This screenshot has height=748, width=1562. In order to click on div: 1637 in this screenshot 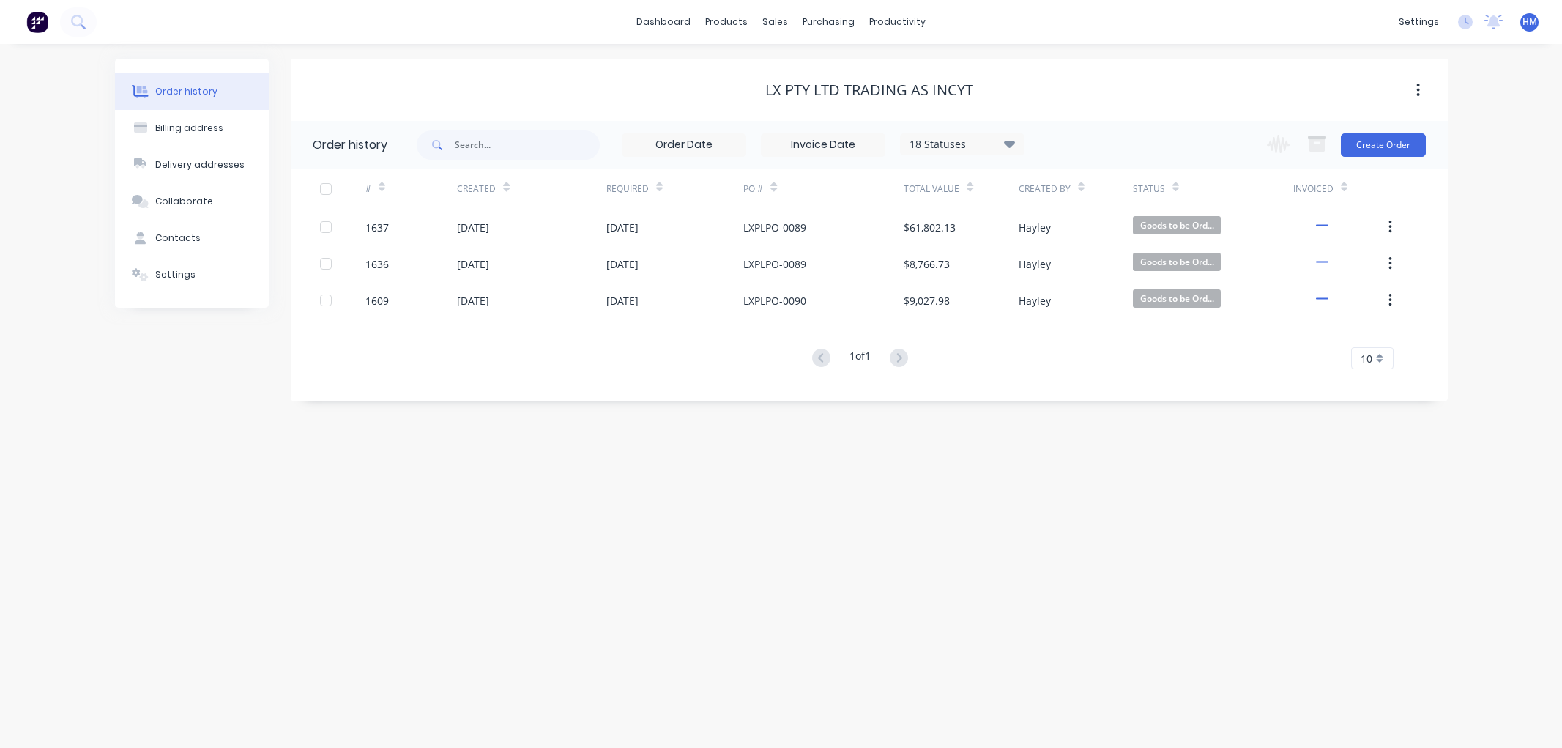, I will do `click(377, 227)`.